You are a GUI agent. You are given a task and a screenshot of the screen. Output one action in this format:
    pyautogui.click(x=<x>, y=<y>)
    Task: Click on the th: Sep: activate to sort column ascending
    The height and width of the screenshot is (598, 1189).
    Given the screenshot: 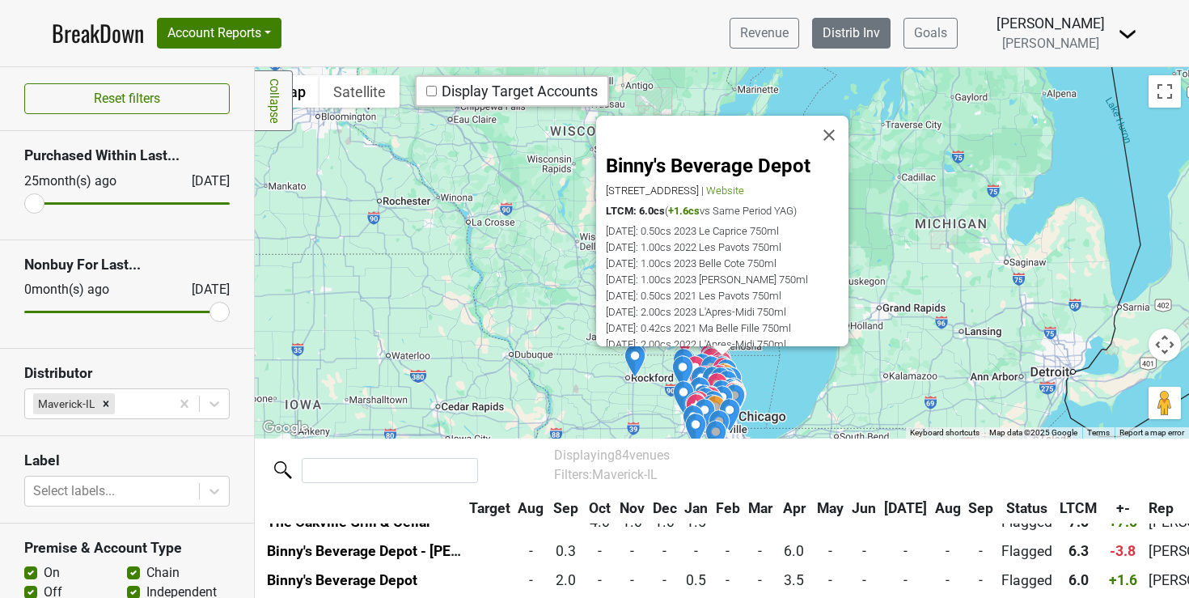 What is the action you would take?
    pyautogui.click(x=980, y=509)
    